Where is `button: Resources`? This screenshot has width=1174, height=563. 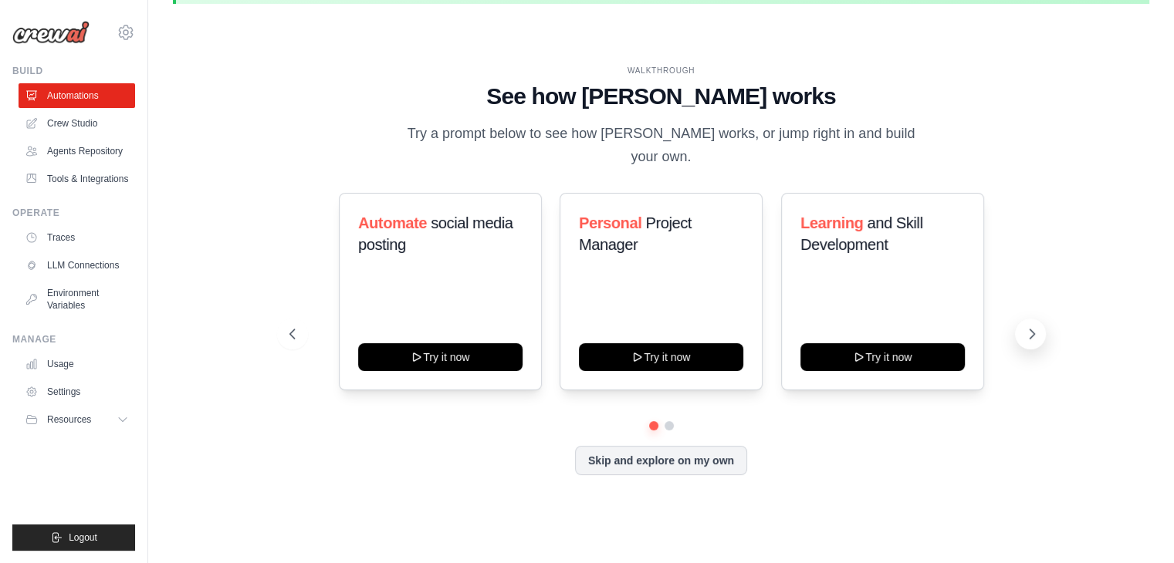
button: Resources is located at coordinates (76, 420).